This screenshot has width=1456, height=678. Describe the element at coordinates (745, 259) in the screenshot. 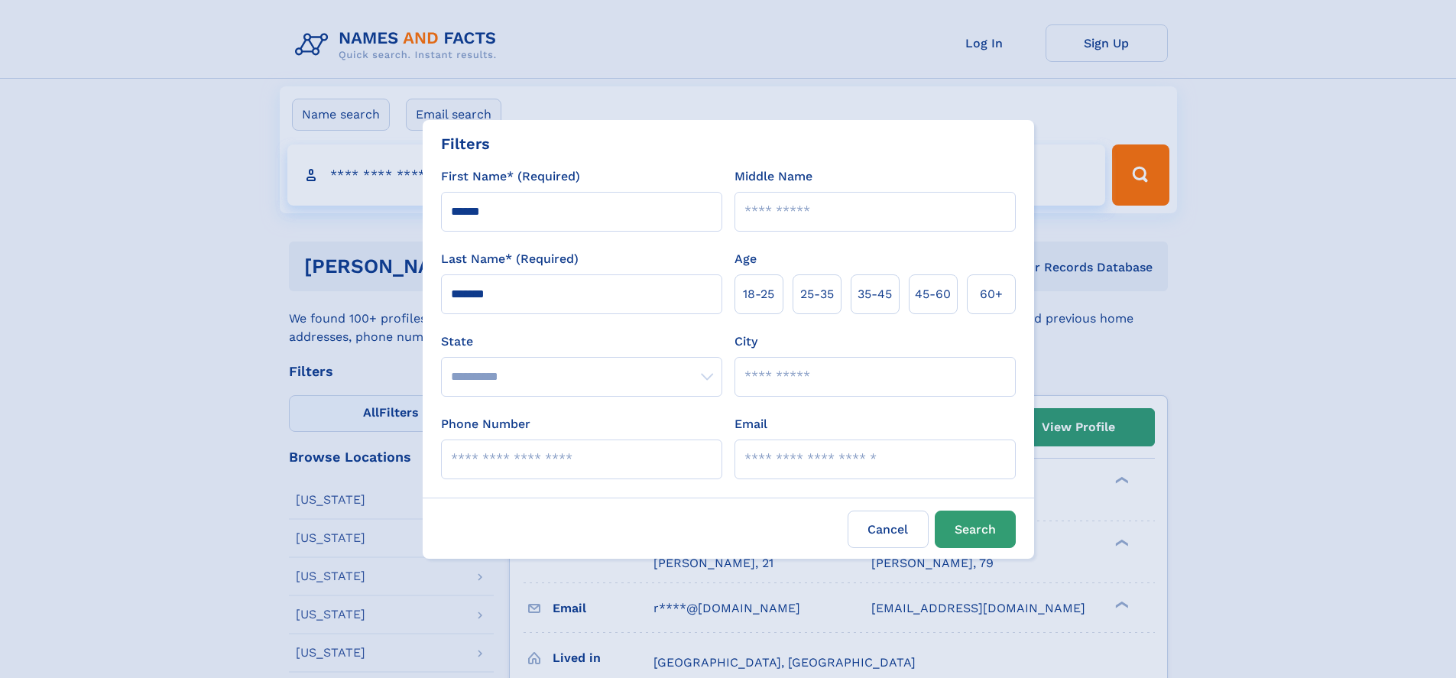

I see `label: Age` at that location.